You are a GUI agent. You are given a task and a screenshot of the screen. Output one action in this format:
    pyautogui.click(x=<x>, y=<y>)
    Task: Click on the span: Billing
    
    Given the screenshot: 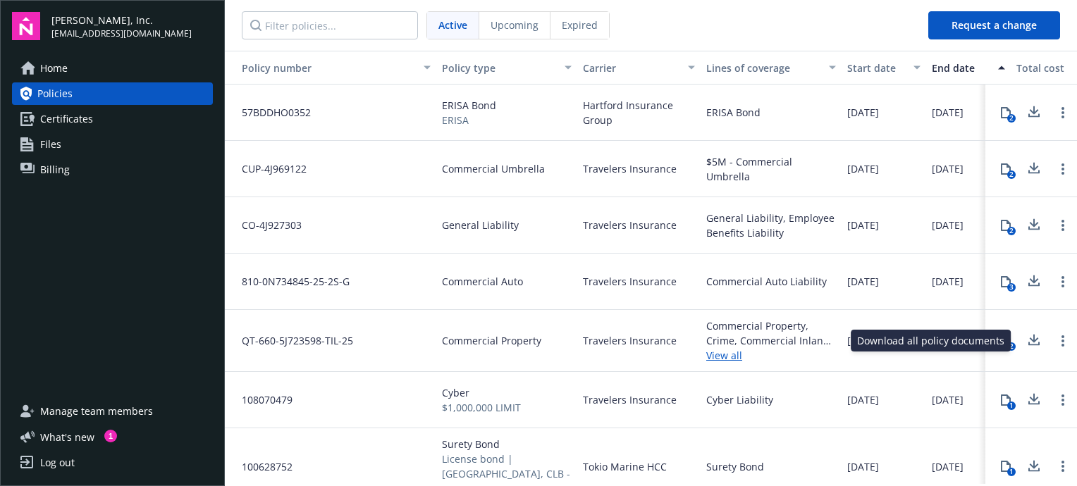 What is the action you would take?
    pyautogui.click(x=55, y=170)
    